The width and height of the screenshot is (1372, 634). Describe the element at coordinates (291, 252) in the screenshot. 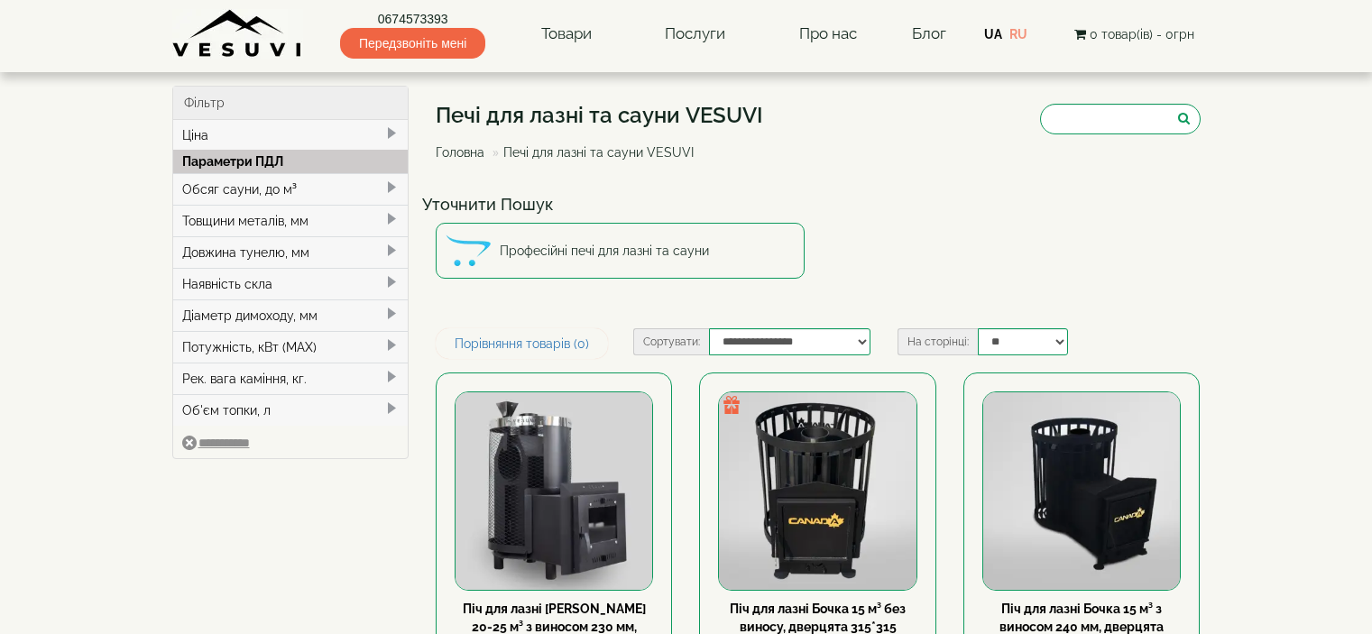

I see `div: Довжина тунелю, мм` at that location.